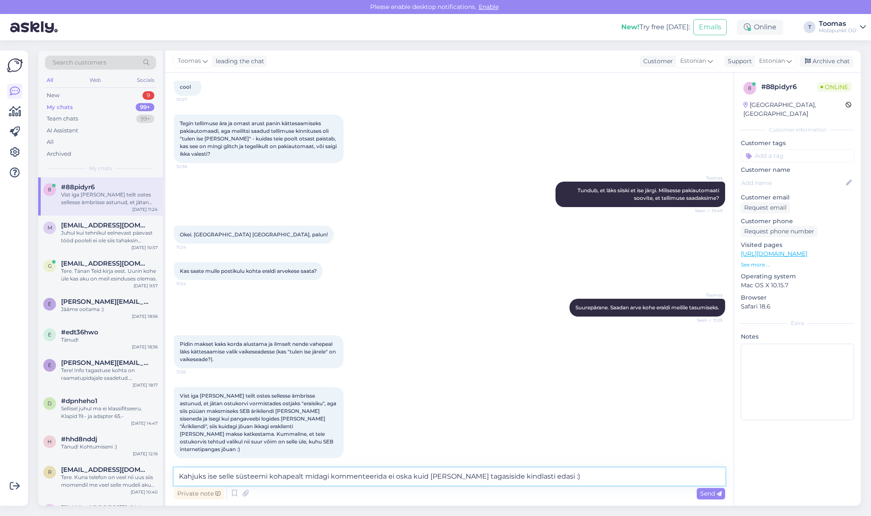  I want to click on span: g, so click(50, 266).